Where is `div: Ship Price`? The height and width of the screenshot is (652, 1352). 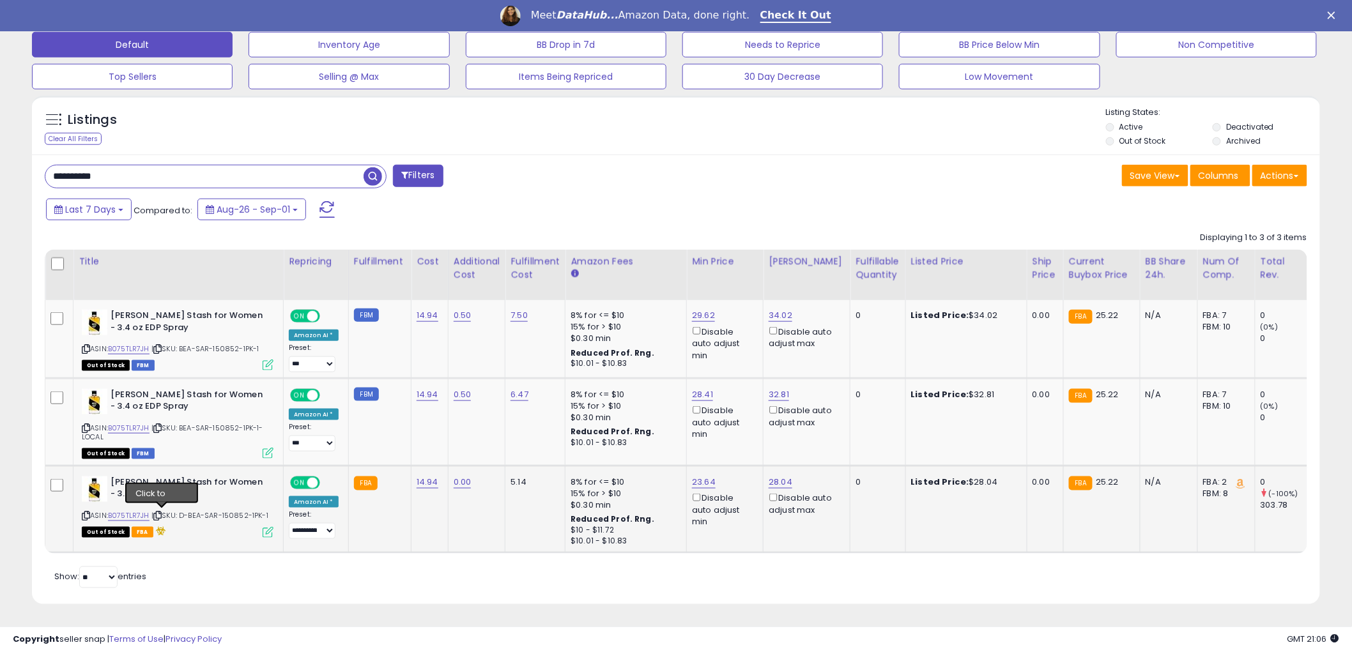 div: Ship Price is located at coordinates (1045, 268).